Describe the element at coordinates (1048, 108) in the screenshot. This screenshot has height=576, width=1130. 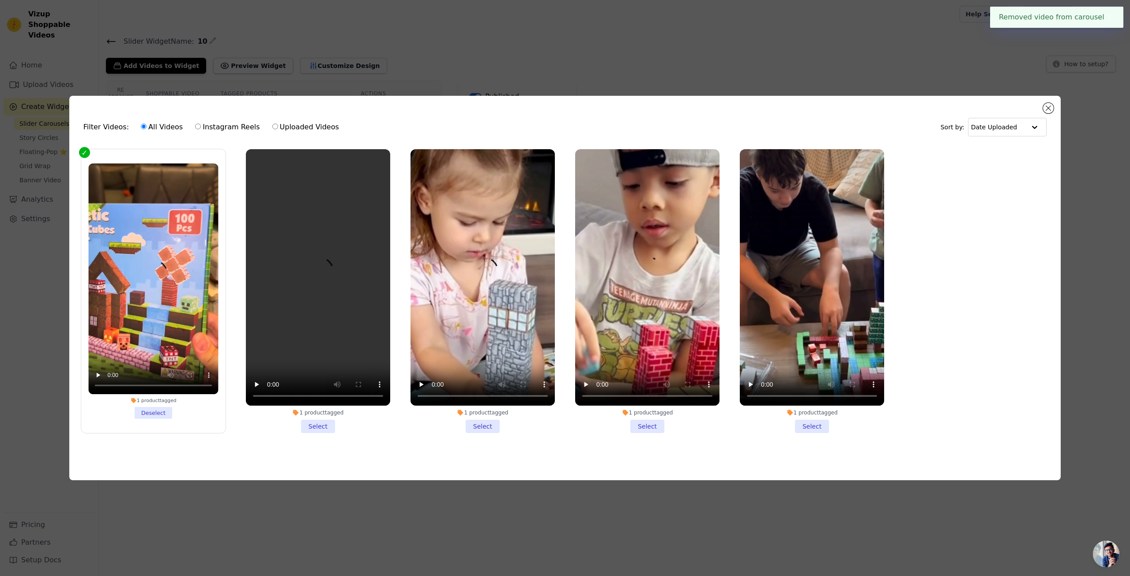
I see `button: Close modal` at that location.